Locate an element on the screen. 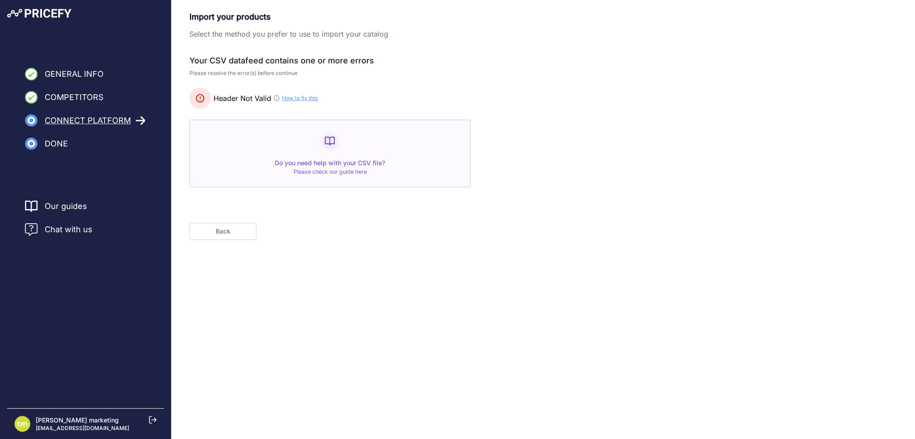 Image resolution: width=915 pixels, height=439 pixels. span: Competitors is located at coordinates (74, 97).